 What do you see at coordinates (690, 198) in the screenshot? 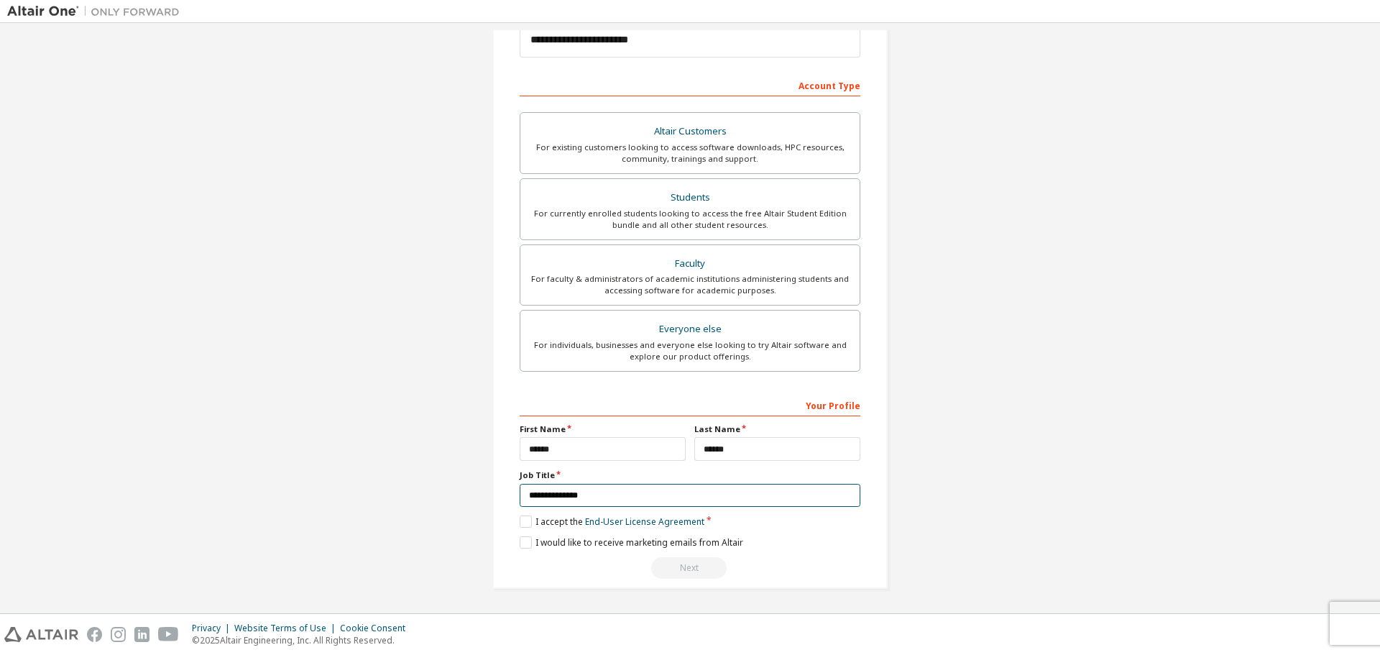
I see `div: Students` at bounding box center [690, 198].